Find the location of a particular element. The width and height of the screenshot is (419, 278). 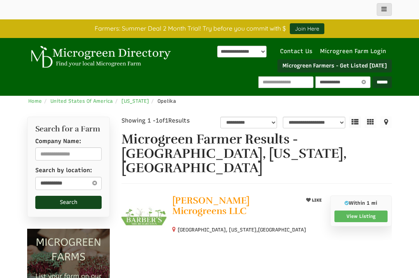

a: View Listing is located at coordinates (361, 216).